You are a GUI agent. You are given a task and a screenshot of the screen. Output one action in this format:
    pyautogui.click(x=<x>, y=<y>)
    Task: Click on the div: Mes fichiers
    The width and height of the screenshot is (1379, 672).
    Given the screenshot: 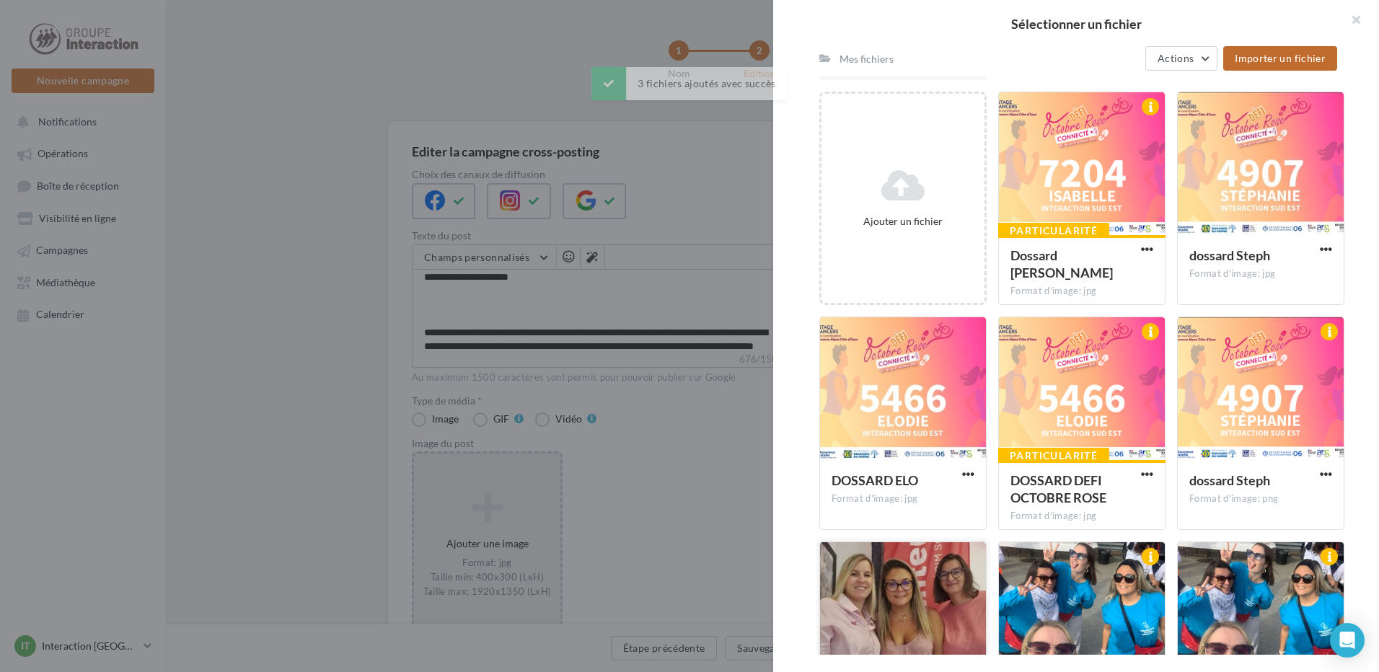 What is the action you would take?
    pyautogui.click(x=866, y=59)
    